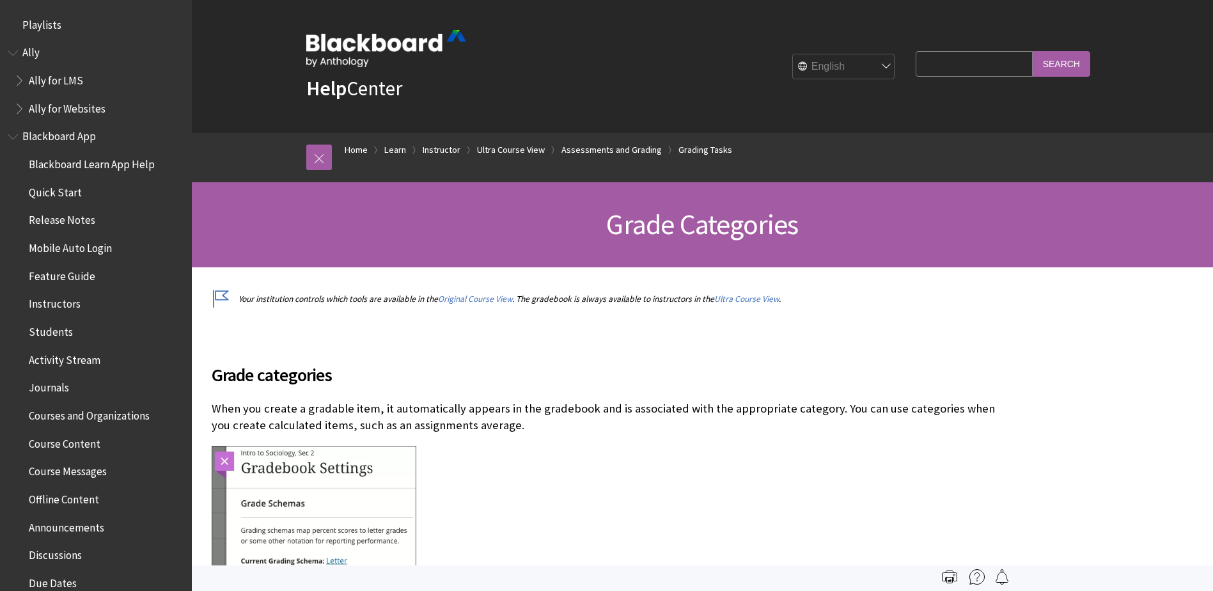 The height and width of the screenshot is (591, 1213). I want to click on a: HelpCenter, so click(354, 88).